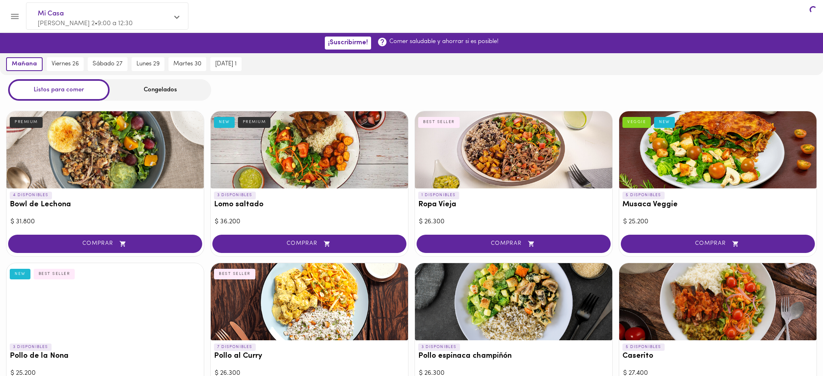 Image resolution: width=823 pixels, height=376 pixels. What do you see at coordinates (718, 356) in the screenshot?
I see `h3: Caserito` at bounding box center [718, 356].